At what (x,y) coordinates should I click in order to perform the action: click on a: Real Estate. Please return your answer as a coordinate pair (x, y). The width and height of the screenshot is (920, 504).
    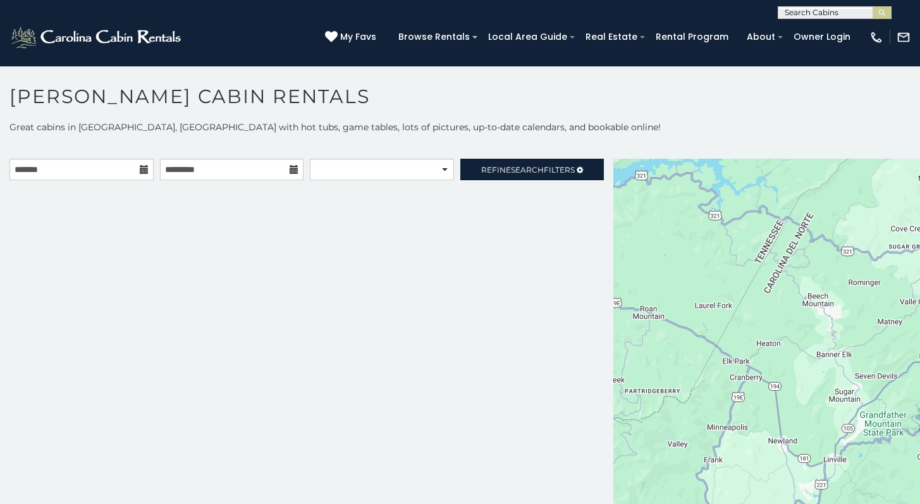
    Looking at the image, I should click on (612, 37).